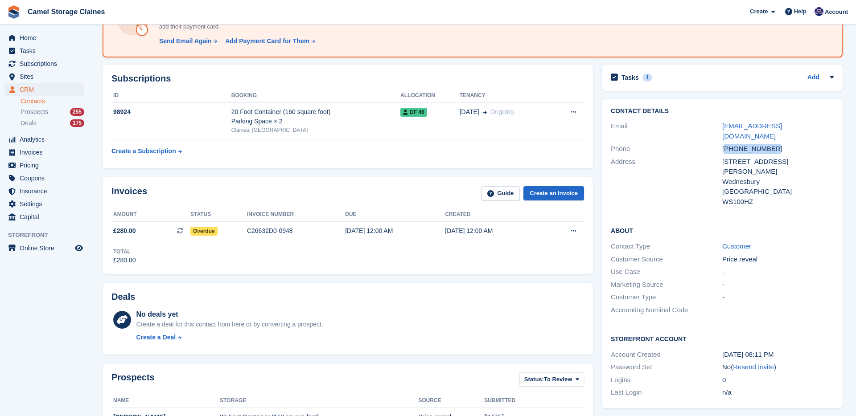  Describe the element at coordinates (722, 339) in the screenshot. I see `h2: Storefront Account` at that location.